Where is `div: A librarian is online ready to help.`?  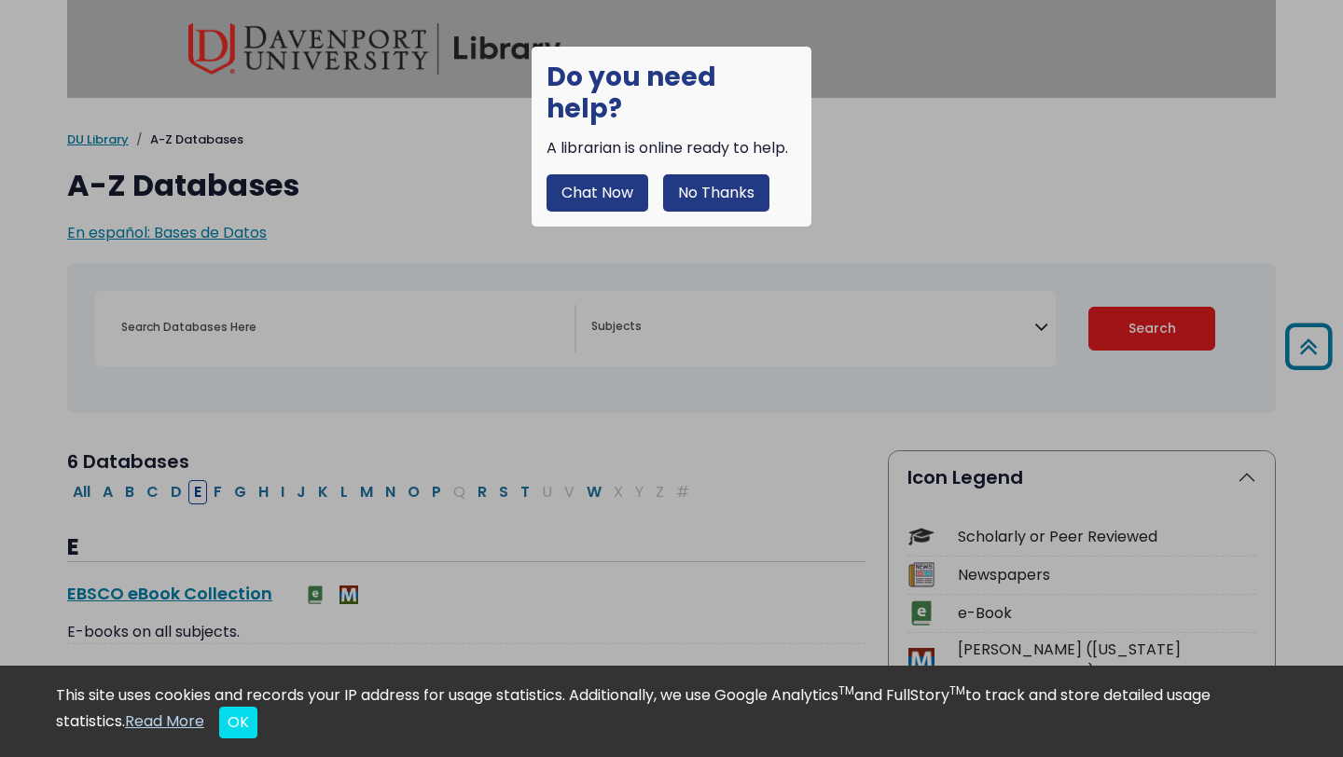
div: A librarian is online ready to help. is located at coordinates (671, 148).